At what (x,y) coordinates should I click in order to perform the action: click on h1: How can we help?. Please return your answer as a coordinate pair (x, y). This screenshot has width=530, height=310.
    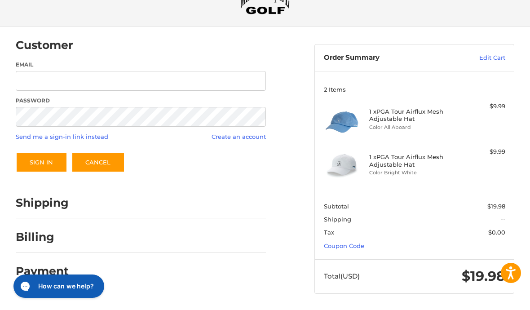
    Looking at the image, I should click on (57, 15).